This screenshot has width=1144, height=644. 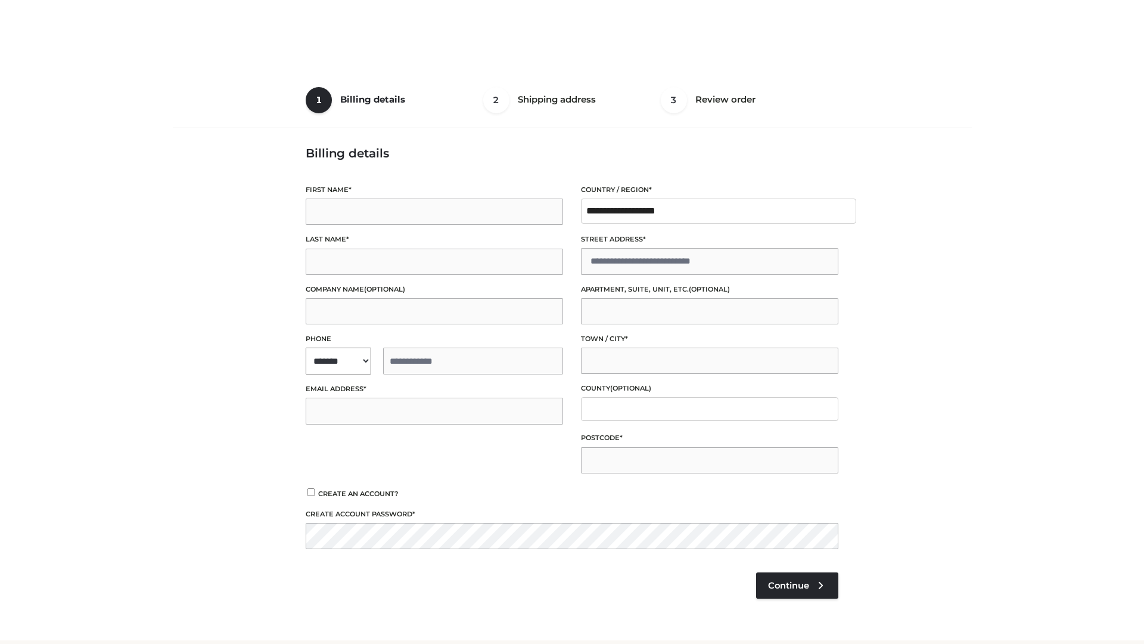 I want to click on span: 1, so click(x=319, y=100).